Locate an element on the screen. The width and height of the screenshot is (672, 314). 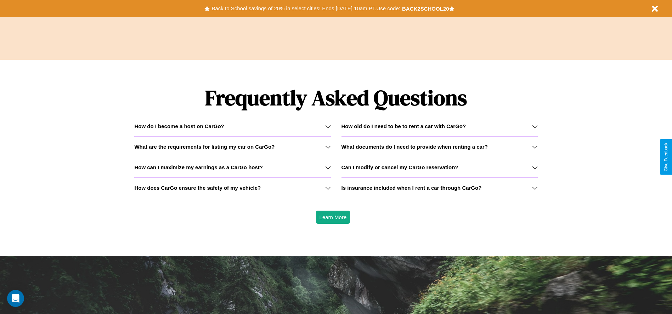
button: Learn More is located at coordinates (333, 217).